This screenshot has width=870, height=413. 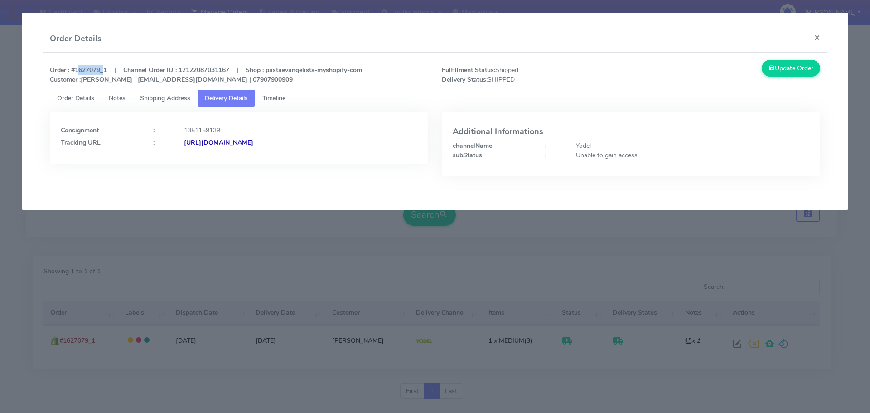 What do you see at coordinates (300, 130) in the screenshot?
I see `div: 1351159139` at bounding box center [300, 130].